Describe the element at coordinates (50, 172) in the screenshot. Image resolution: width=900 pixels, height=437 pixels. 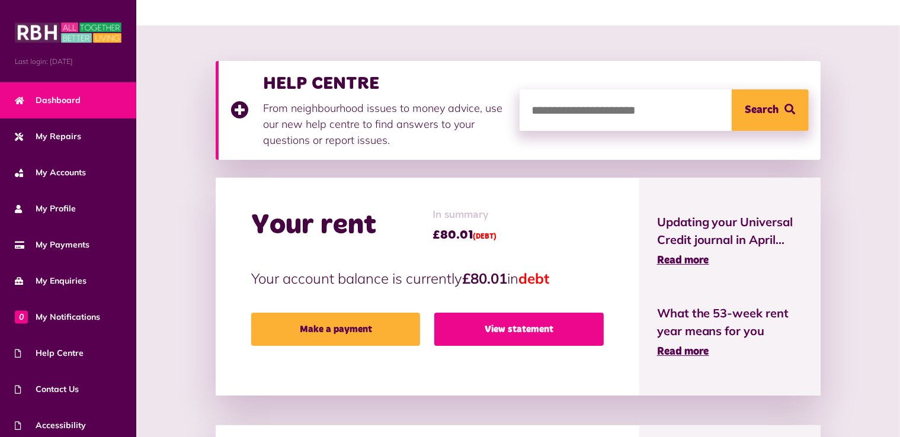
I see `span: My Accounts` at that location.